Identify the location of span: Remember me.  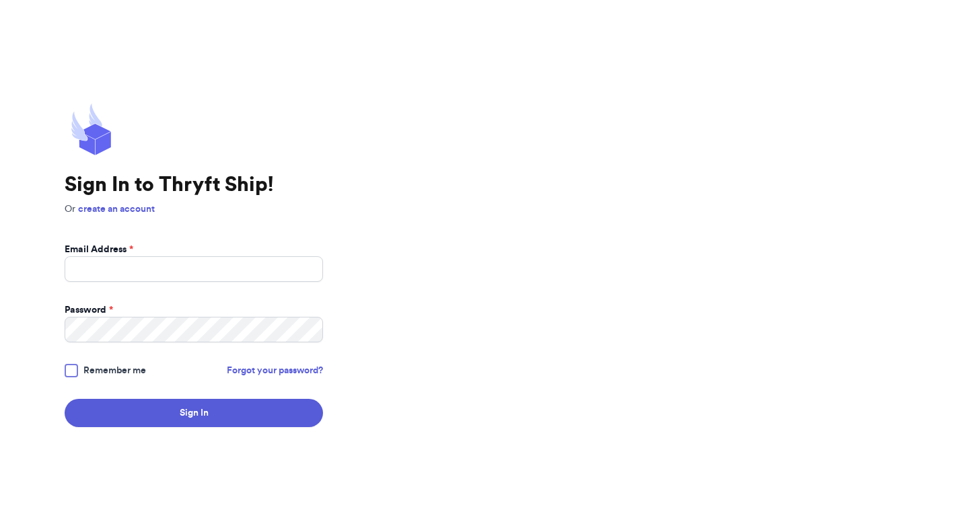
(114, 371).